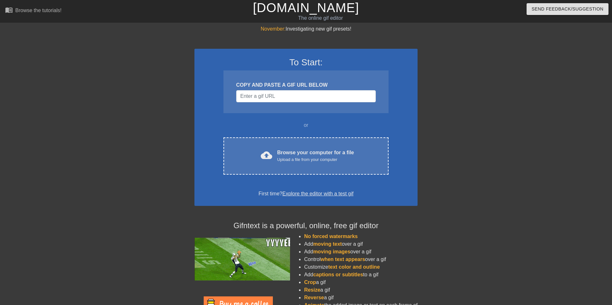 This screenshot has width=612, height=305. Describe the element at coordinates (33, 11) in the screenshot. I see `a: Browse the tutorials!` at that location.